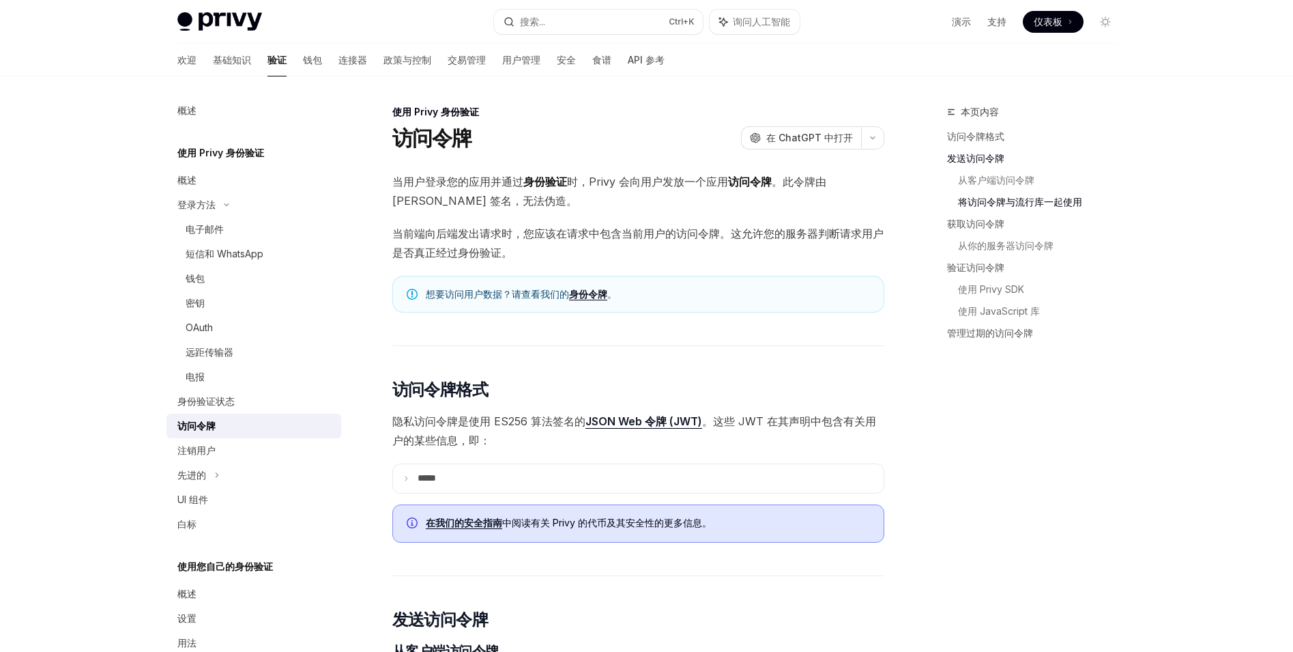  What do you see at coordinates (1038, 268) in the screenshot?
I see `a: 验证访问令牌` at bounding box center [1038, 268].